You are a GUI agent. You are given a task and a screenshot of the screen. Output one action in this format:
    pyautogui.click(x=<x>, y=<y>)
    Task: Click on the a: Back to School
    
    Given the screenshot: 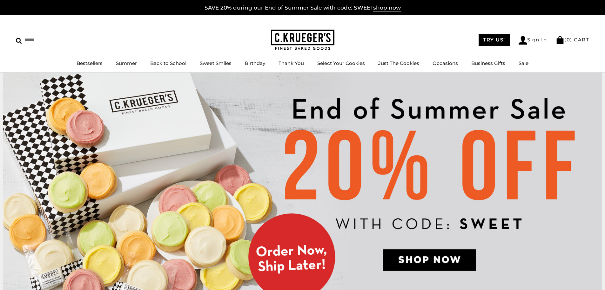 What is the action you would take?
    pyautogui.click(x=168, y=63)
    